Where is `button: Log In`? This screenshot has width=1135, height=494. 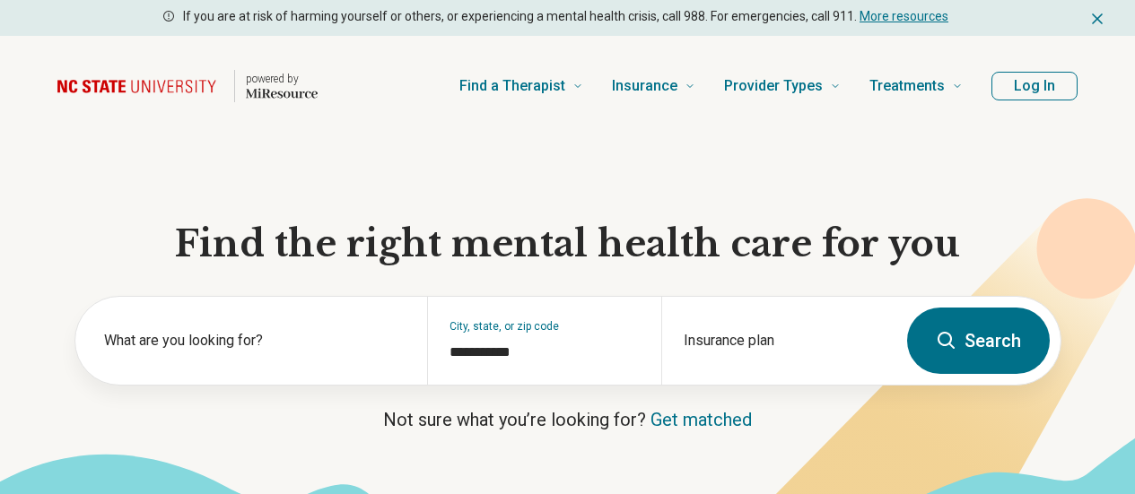 button: Log In is located at coordinates (1034, 86).